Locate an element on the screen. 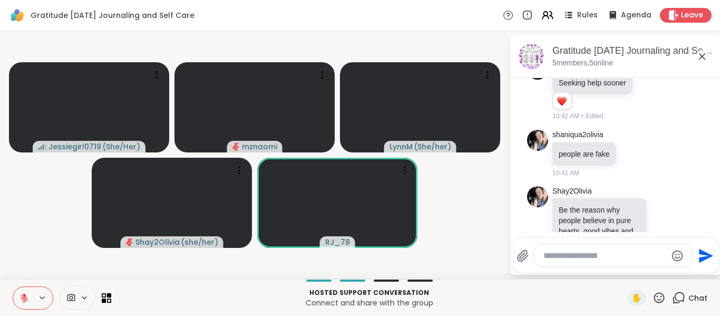 This screenshot has height=316, width=720. span: ( She/her ) is located at coordinates (432, 147).